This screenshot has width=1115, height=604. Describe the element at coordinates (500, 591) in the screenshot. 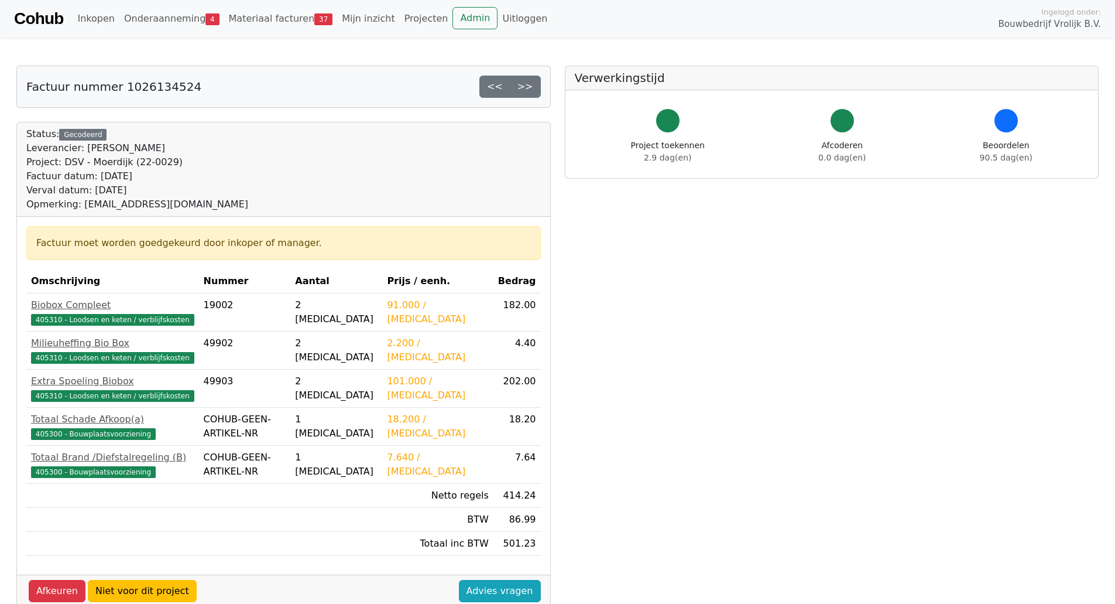

I see `a: Advies vragen` at that location.